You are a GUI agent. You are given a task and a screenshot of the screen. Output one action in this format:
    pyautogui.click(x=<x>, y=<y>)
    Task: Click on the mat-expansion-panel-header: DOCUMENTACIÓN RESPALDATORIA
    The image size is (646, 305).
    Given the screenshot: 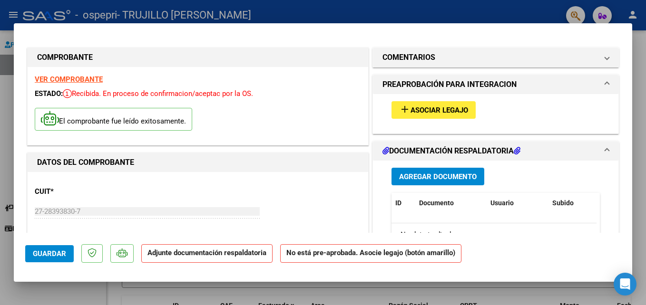 What is the action you would take?
    pyautogui.click(x=496, y=151)
    